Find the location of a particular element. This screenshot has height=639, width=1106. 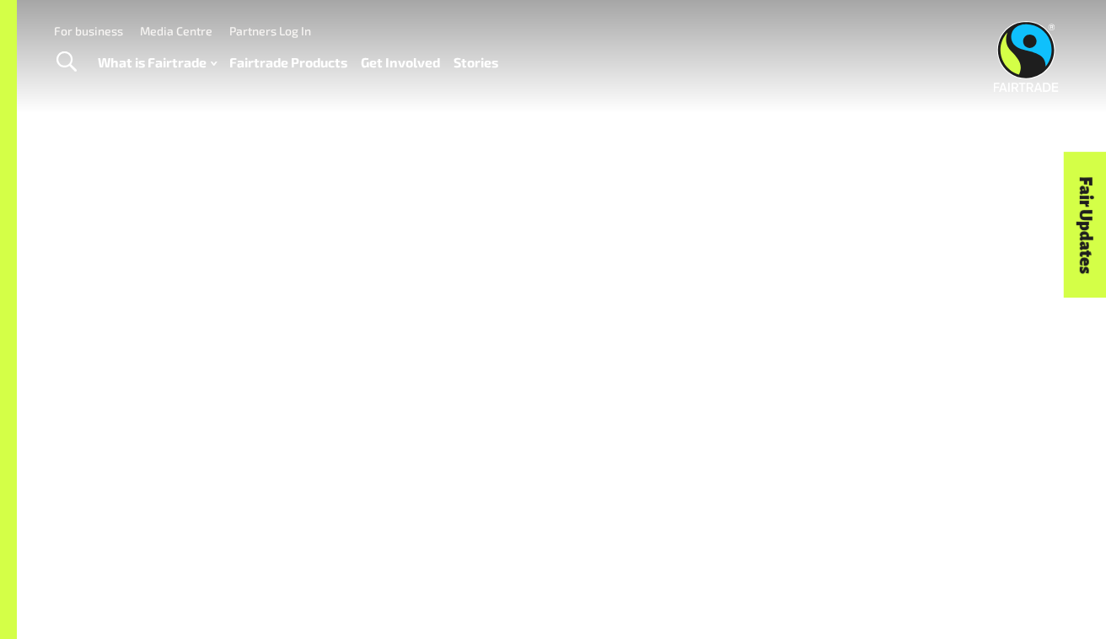

a: Get Involved is located at coordinates (401, 62).